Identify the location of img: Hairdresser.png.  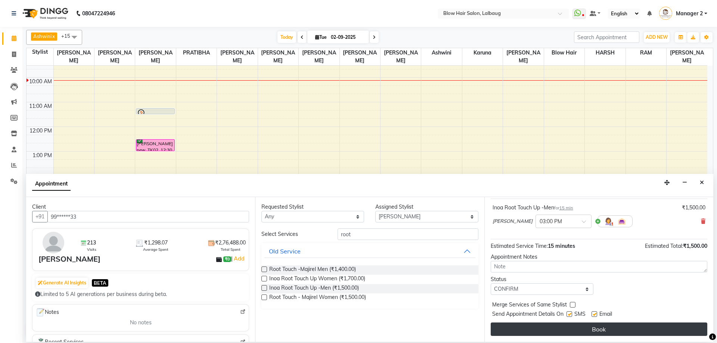
(608, 221).